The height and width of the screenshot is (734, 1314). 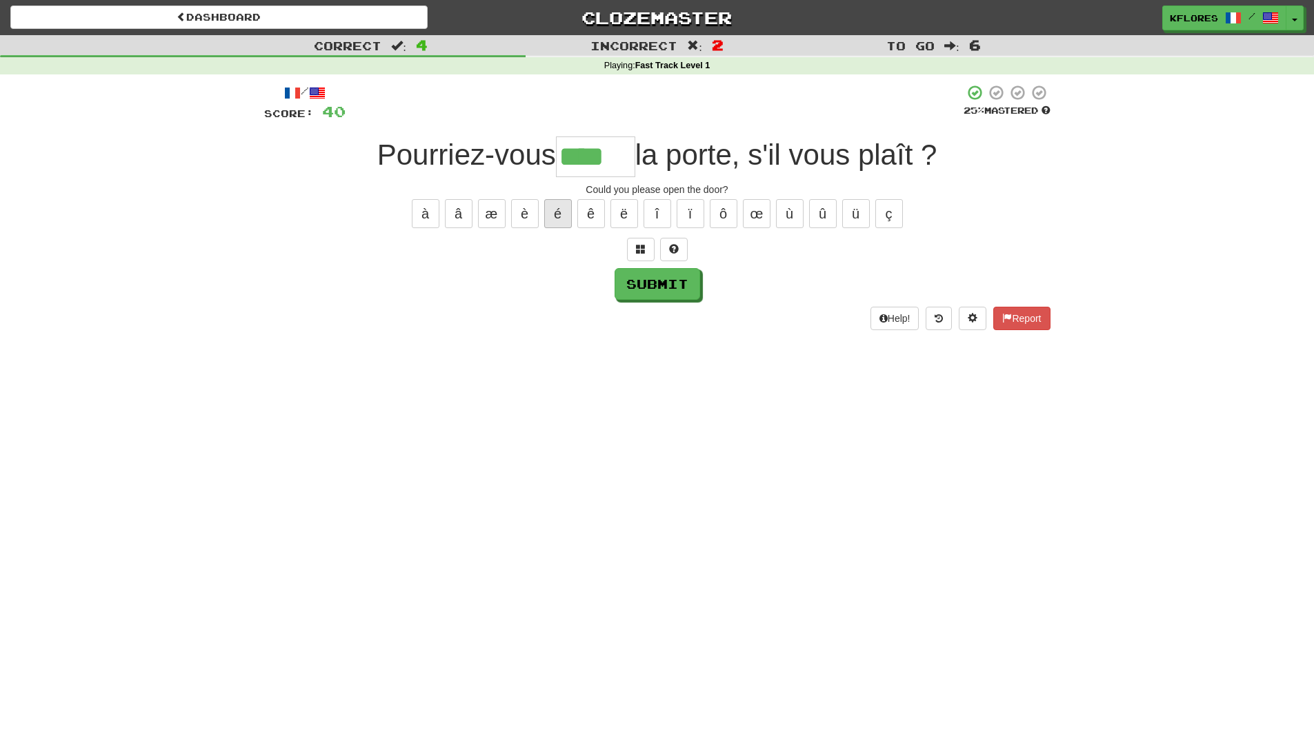 What do you see at coordinates (672, 66) in the screenshot?
I see `strong: Fast Track Level 1` at bounding box center [672, 66].